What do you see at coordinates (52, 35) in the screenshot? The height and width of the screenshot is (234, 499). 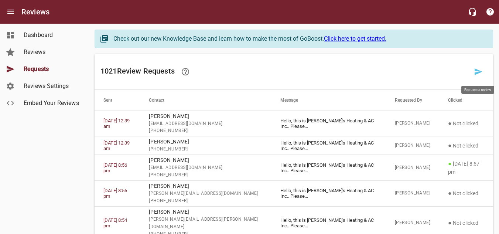 I see `span: Dashboard` at bounding box center [52, 35].